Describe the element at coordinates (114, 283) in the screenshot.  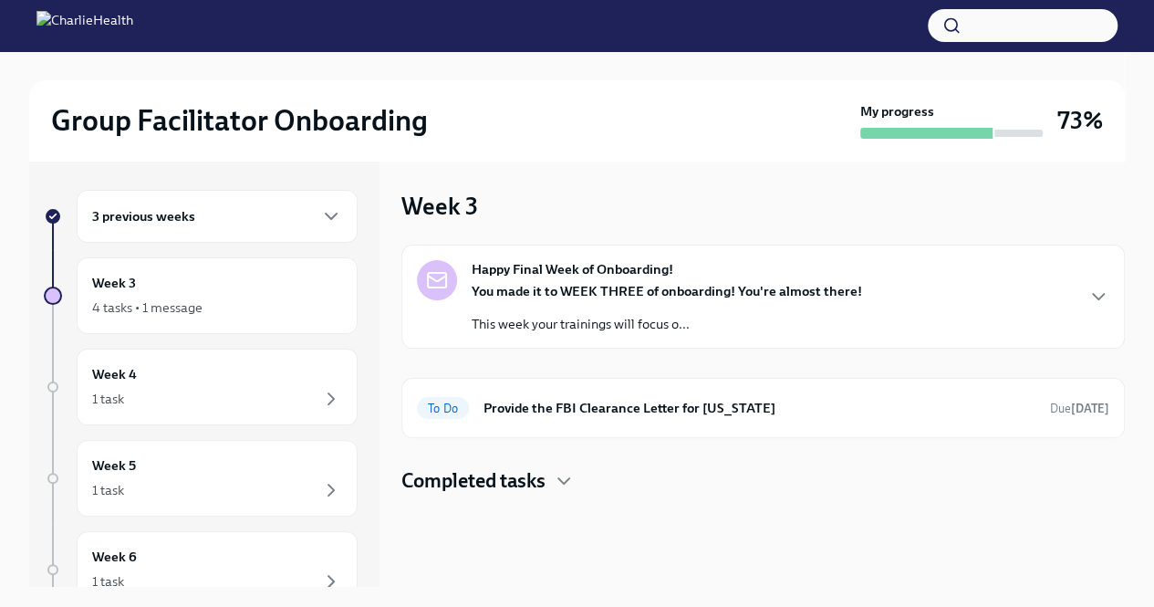
I see `h6: Week 3` at that location.